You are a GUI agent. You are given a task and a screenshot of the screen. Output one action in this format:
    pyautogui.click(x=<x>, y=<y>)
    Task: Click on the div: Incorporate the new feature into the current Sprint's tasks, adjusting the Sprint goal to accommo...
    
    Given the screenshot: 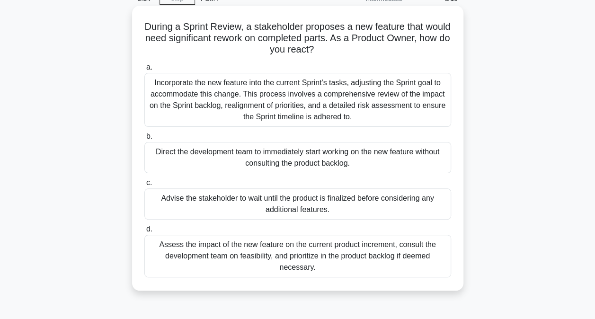 What is the action you would take?
    pyautogui.click(x=298, y=100)
    